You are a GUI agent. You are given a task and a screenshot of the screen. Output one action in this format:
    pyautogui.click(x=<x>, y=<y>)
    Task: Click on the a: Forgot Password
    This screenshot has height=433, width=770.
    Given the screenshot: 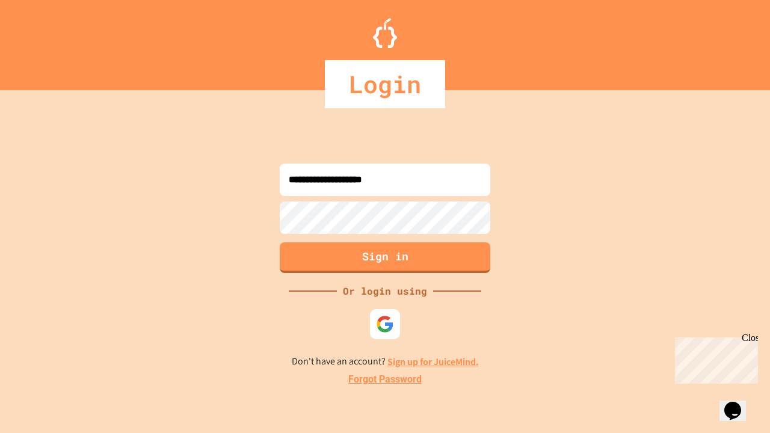 What is the action you would take?
    pyautogui.click(x=385, y=379)
    